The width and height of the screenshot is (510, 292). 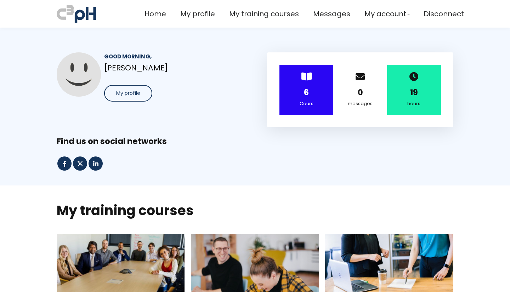 What do you see at coordinates (331, 14) in the screenshot?
I see `span: Messages` at bounding box center [331, 14].